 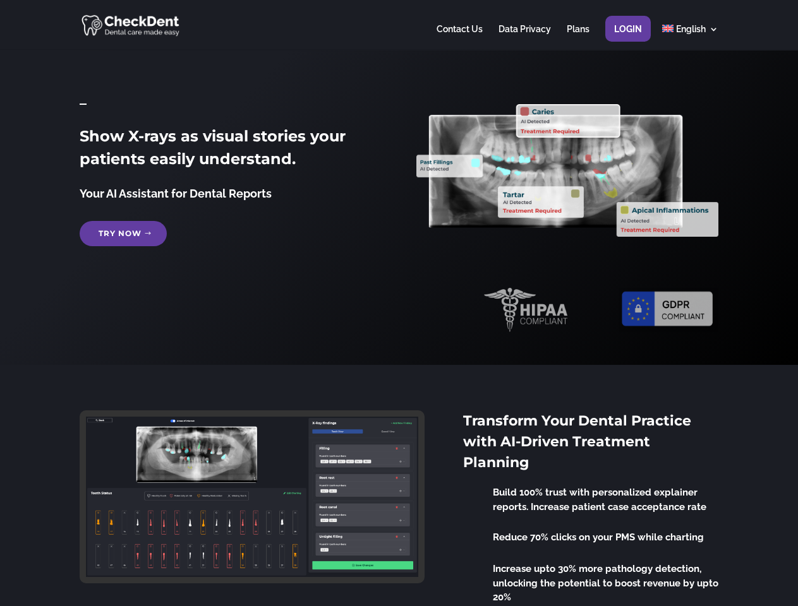 I want to click on span: English, so click(x=690, y=29).